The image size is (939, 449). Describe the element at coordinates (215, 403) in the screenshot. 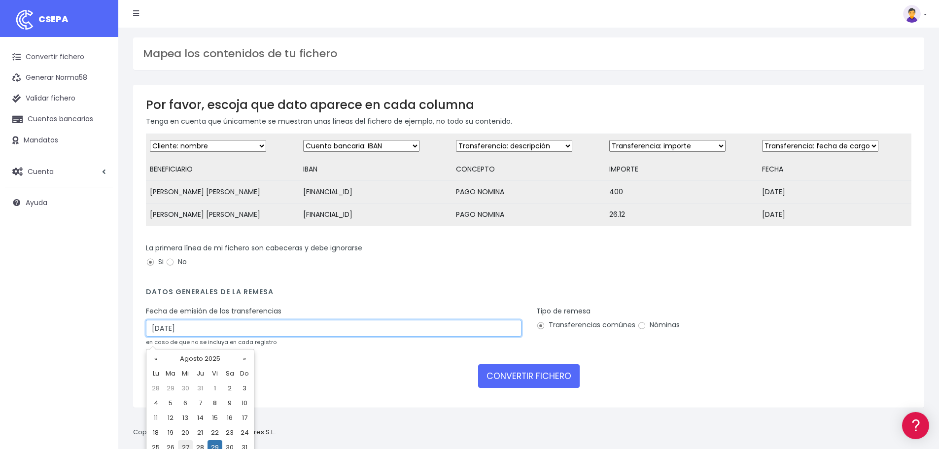

I see `td: 8` at that location.